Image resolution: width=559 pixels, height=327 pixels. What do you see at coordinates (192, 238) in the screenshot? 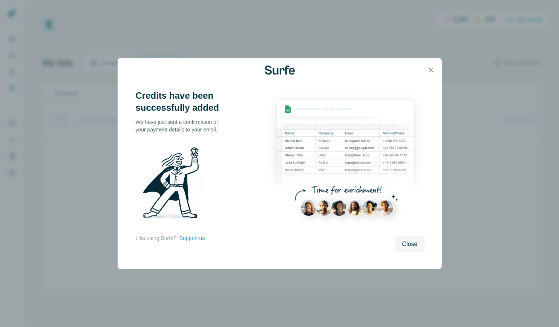
I see `span: Support us` at bounding box center [192, 238].